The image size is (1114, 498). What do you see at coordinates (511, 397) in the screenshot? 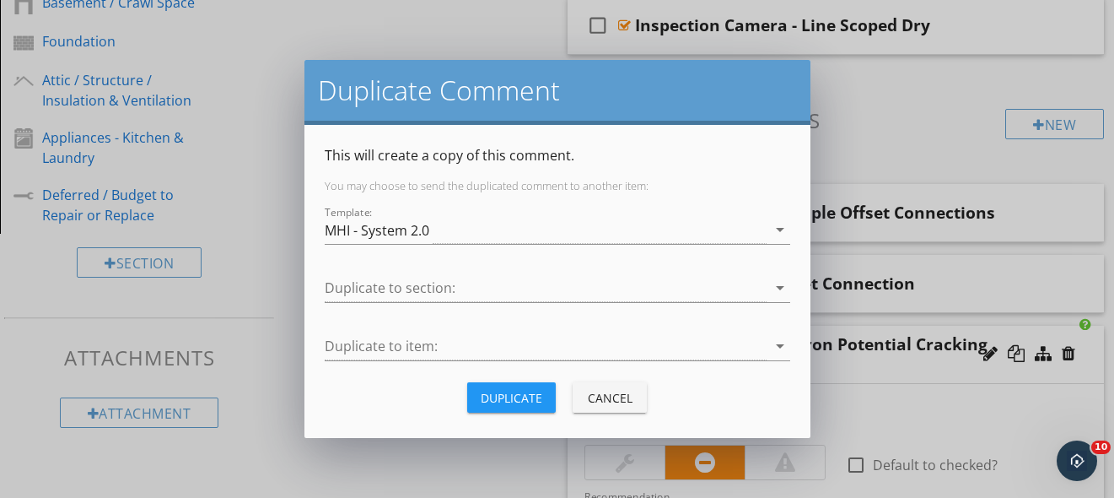
I see `div: Duplicate` at bounding box center [511, 397].